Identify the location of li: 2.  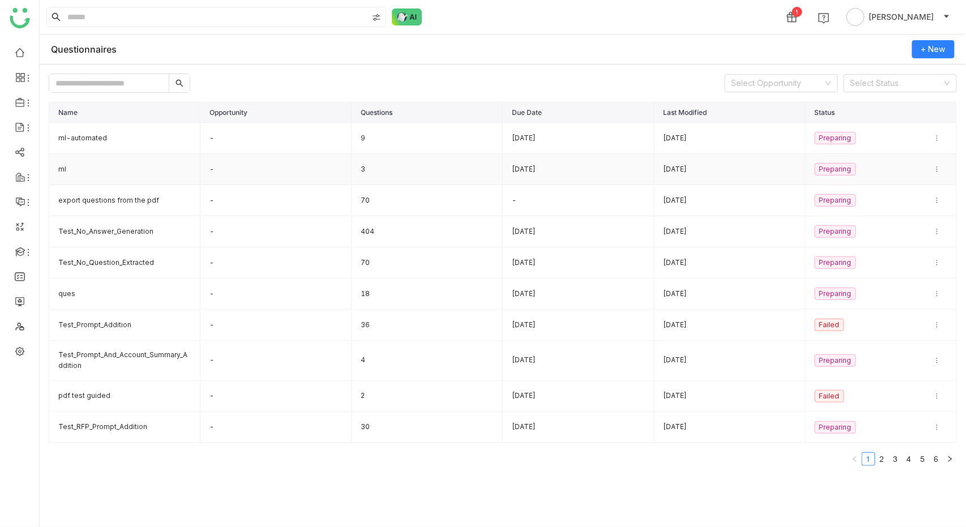
(882, 459).